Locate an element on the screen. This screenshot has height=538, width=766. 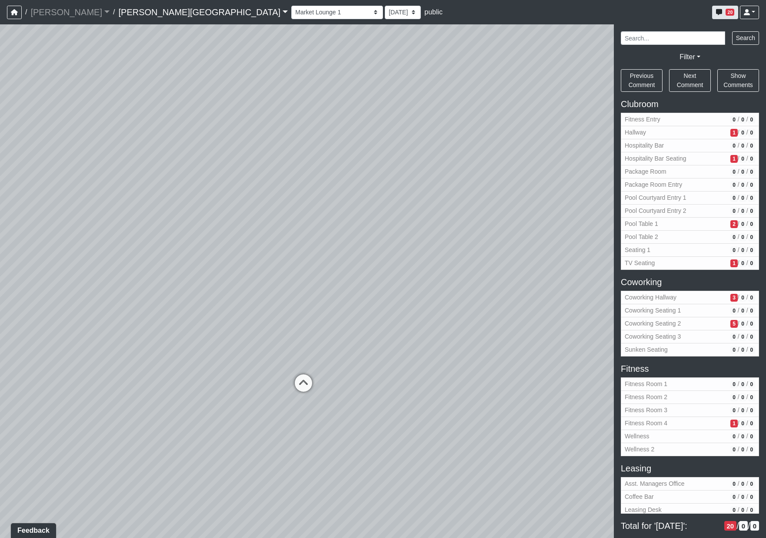
button: Package Room Entry0/0/0 is located at coordinates (690, 185).